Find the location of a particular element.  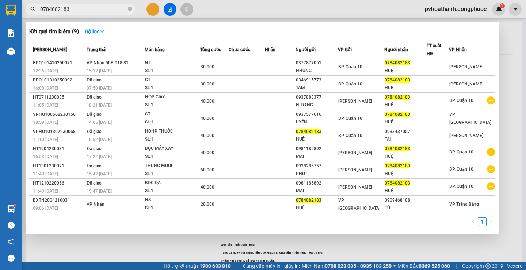

span: In ngày: is located at coordinates (23, 55).